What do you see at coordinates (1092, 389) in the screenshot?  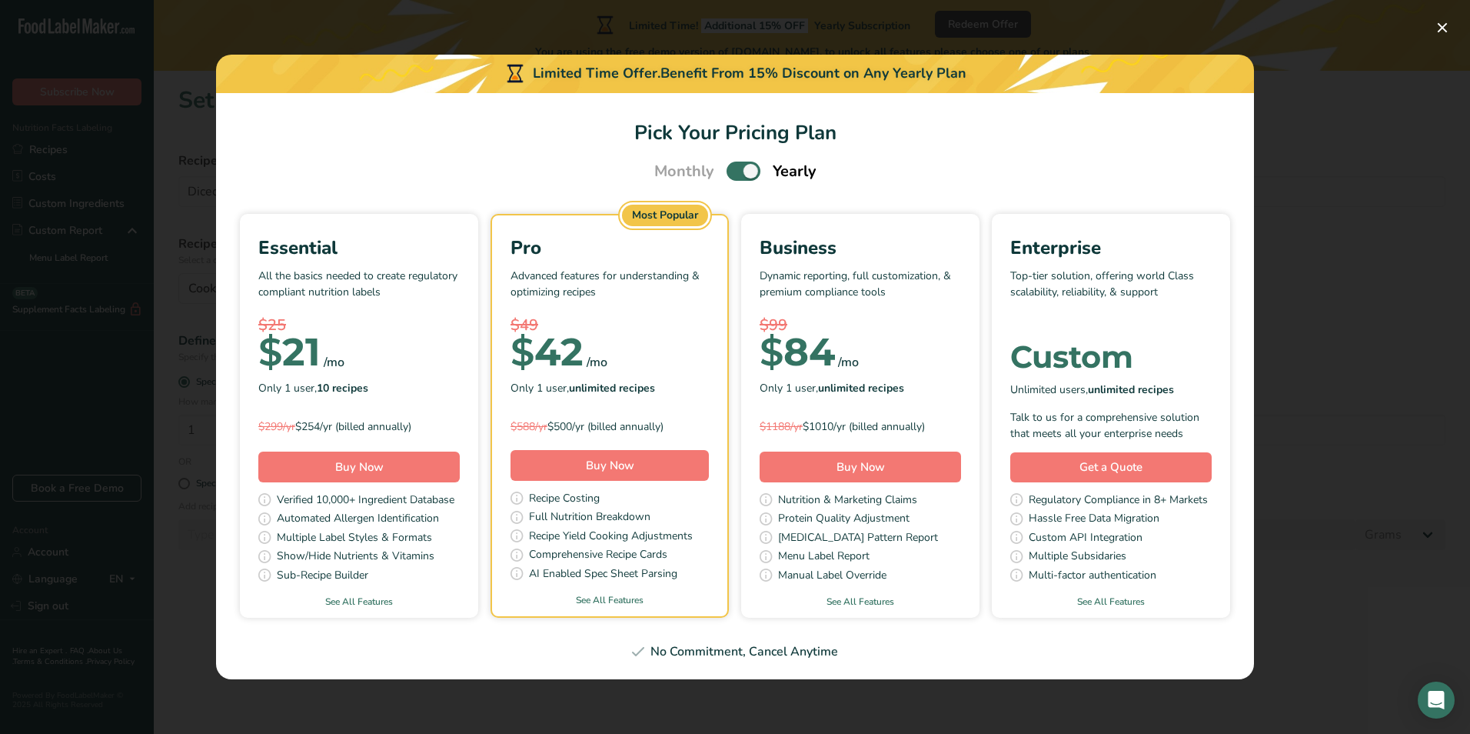 I see `span: Unlimited users,` at bounding box center [1092, 389].